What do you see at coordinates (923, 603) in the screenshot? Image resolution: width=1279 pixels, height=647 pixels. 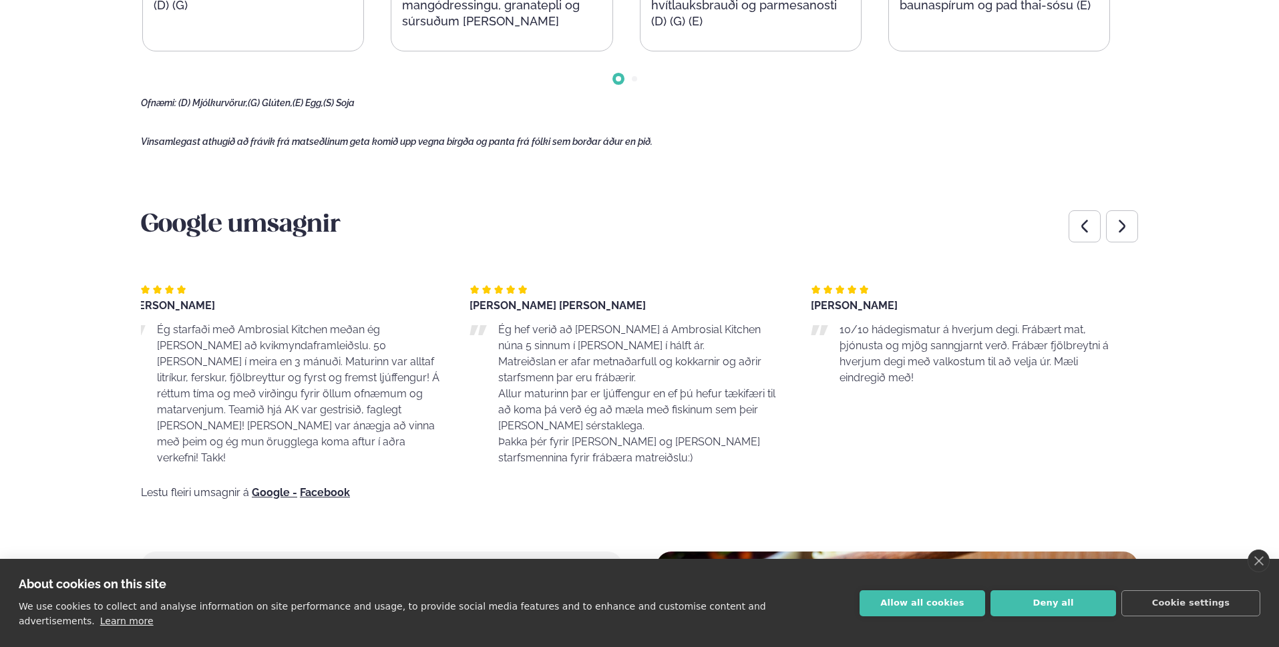 I see `button: Allow all cookies` at bounding box center [923, 603].